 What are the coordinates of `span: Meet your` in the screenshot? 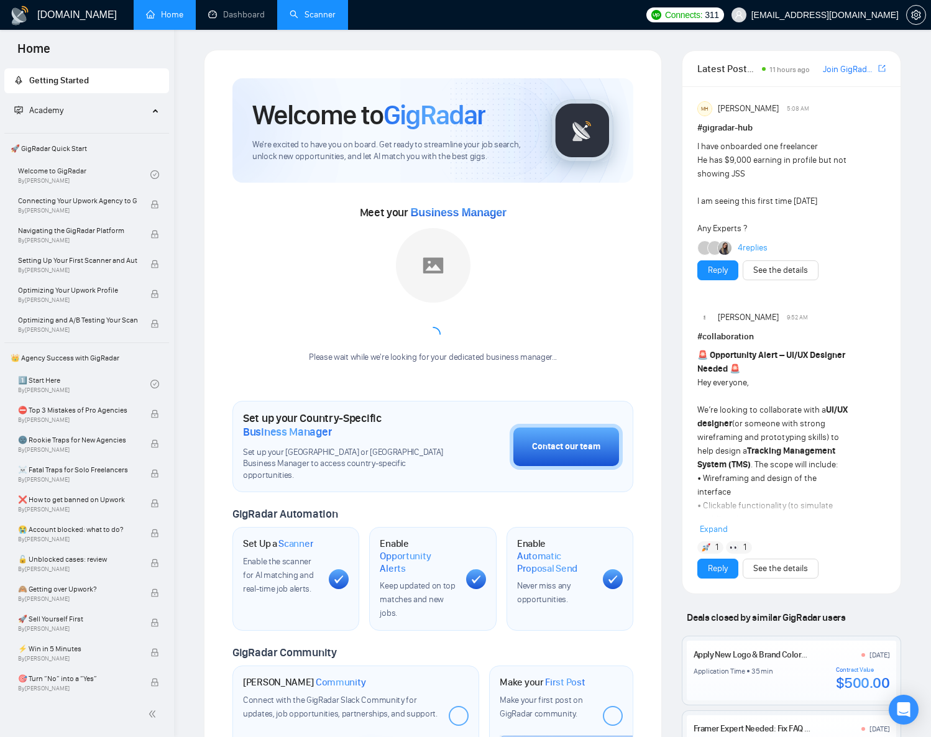 It's located at (433, 213).